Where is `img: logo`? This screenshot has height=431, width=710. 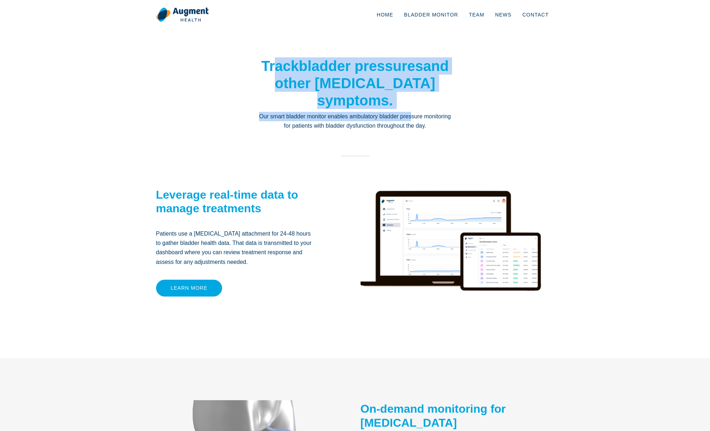 img: logo is located at coordinates (182, 15).